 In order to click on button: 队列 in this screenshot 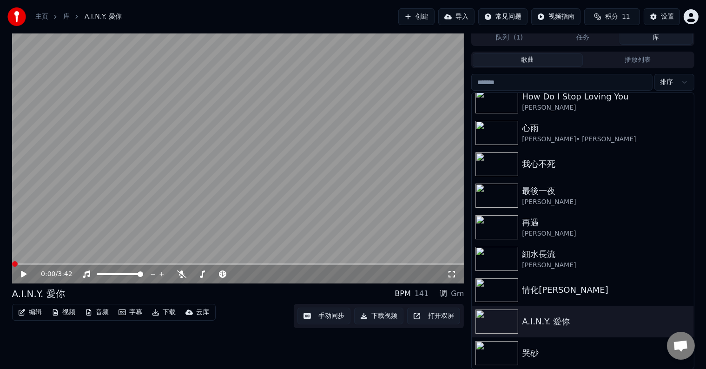, I will do `click(509, 38)`.